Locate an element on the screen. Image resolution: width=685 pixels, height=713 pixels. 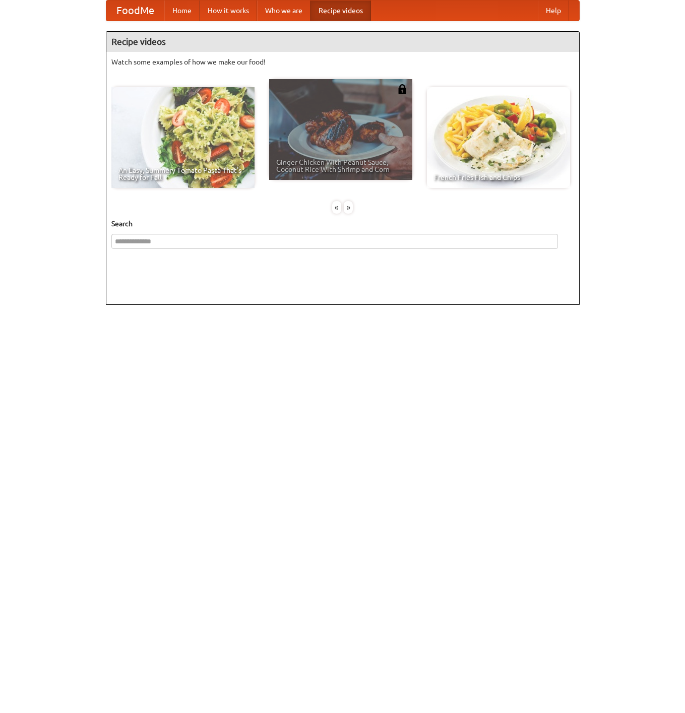
p: Watch some examples of how we make our food! is located at coordinates (343, 62).